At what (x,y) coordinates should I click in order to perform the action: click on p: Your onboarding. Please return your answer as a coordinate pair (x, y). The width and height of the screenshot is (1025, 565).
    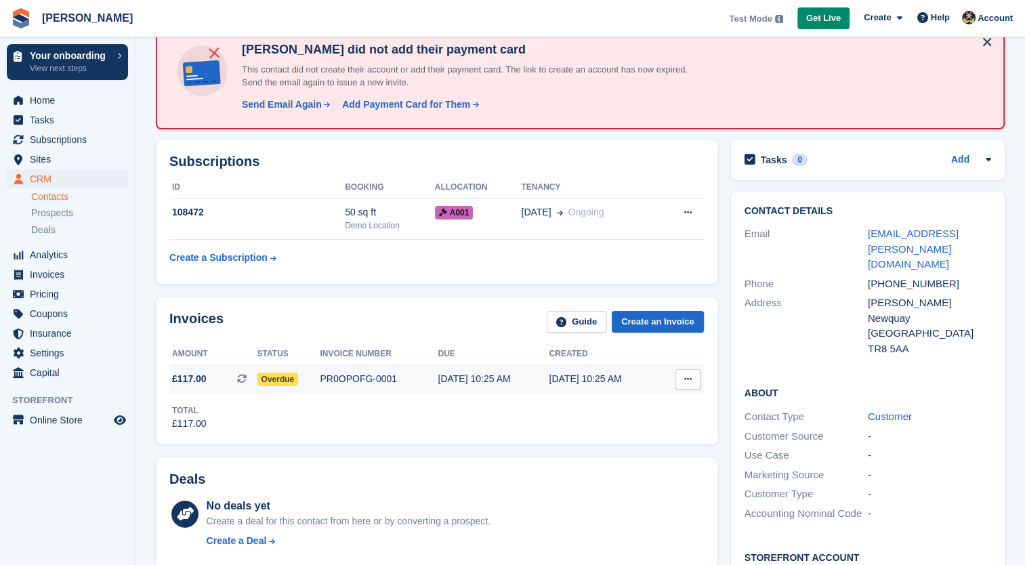
    Looking at the image, I should click on (70, 56).